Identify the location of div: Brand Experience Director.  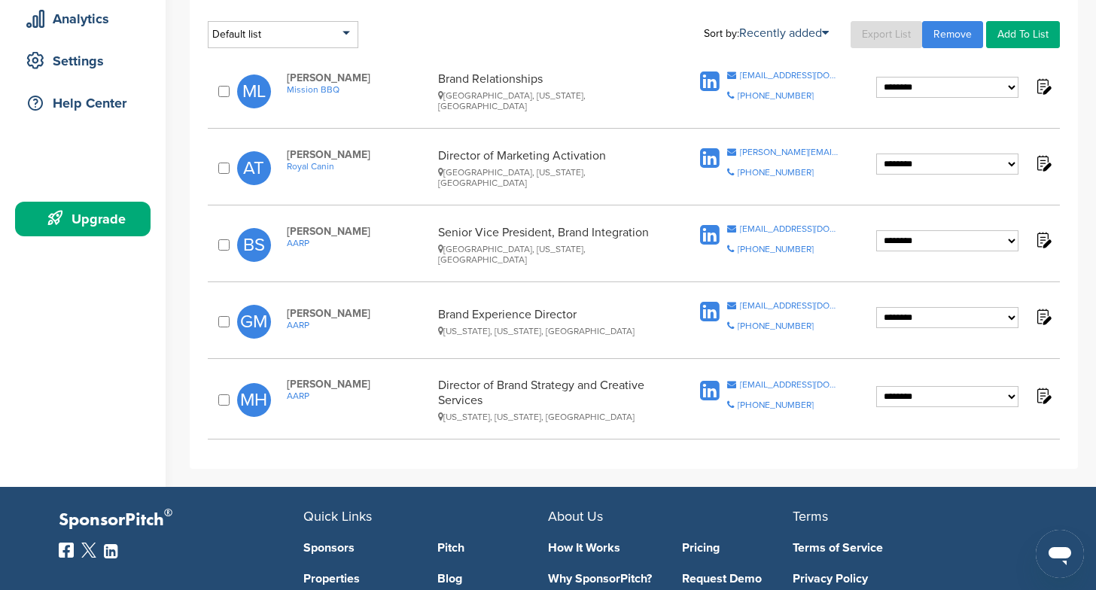
(551, 321).